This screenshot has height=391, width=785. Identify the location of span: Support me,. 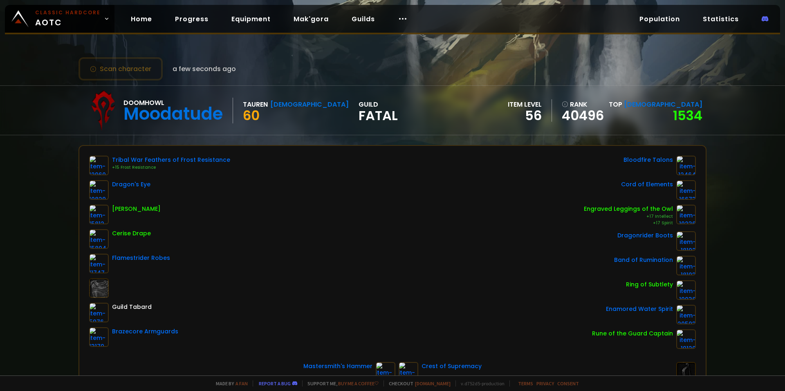
(340, 383).